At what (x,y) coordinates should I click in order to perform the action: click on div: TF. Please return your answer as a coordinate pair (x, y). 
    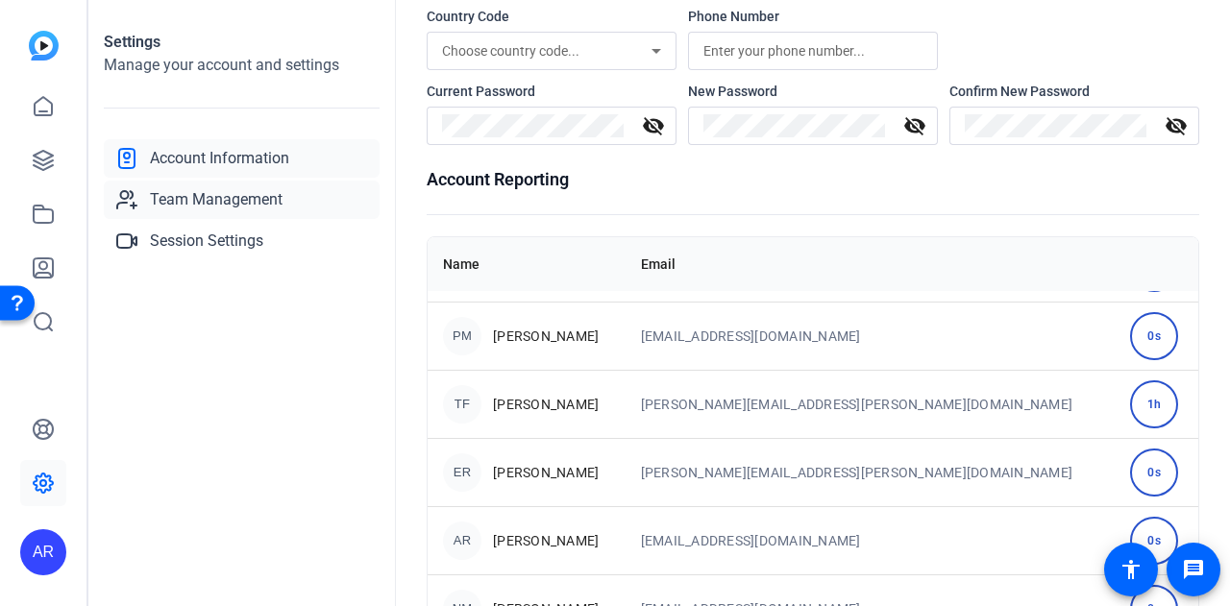
    Looking at the image, I should click on (462, 404).